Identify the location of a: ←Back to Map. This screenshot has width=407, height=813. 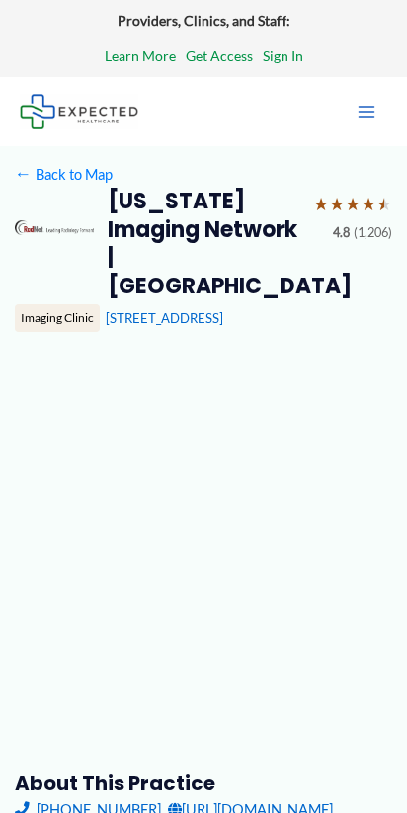
(63, 174).